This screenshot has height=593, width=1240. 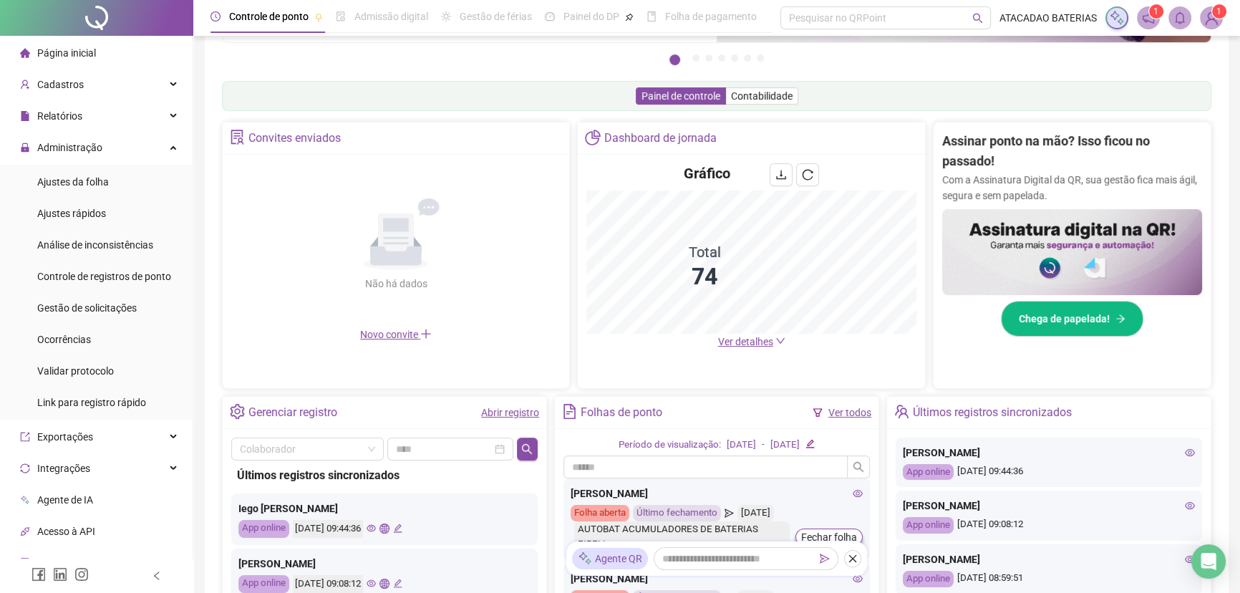 I want to click on span: Controle de registros de ponto, so click(x=104, y=276).